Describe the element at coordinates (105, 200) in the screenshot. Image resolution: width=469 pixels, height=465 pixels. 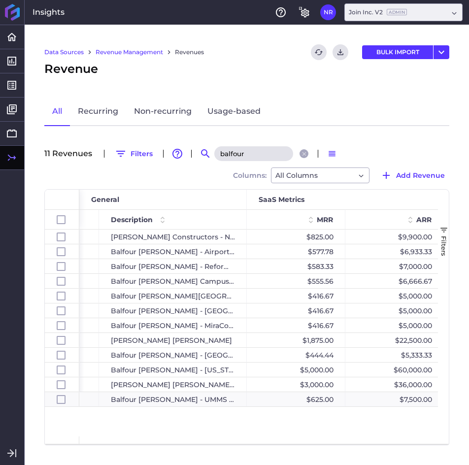
I see `span: General` at that location.